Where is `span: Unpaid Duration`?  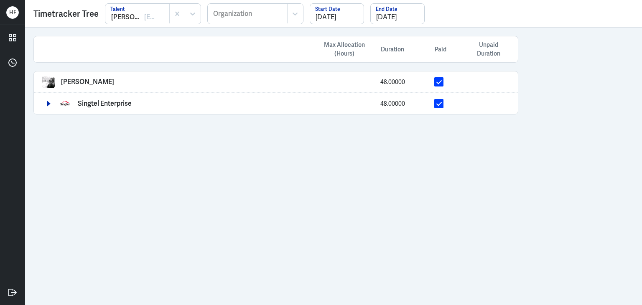 span: Unpaid Duration is located at coordinates (488, 49).